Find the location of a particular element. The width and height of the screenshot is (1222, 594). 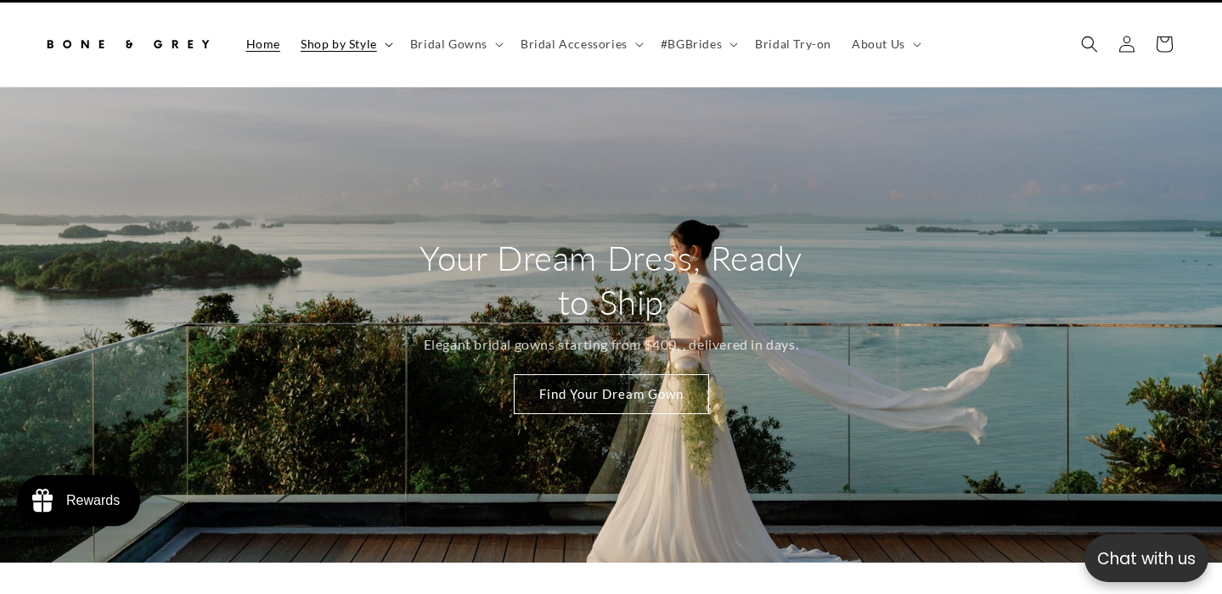

p: Chat with us is located at coordinates (1146, 559).